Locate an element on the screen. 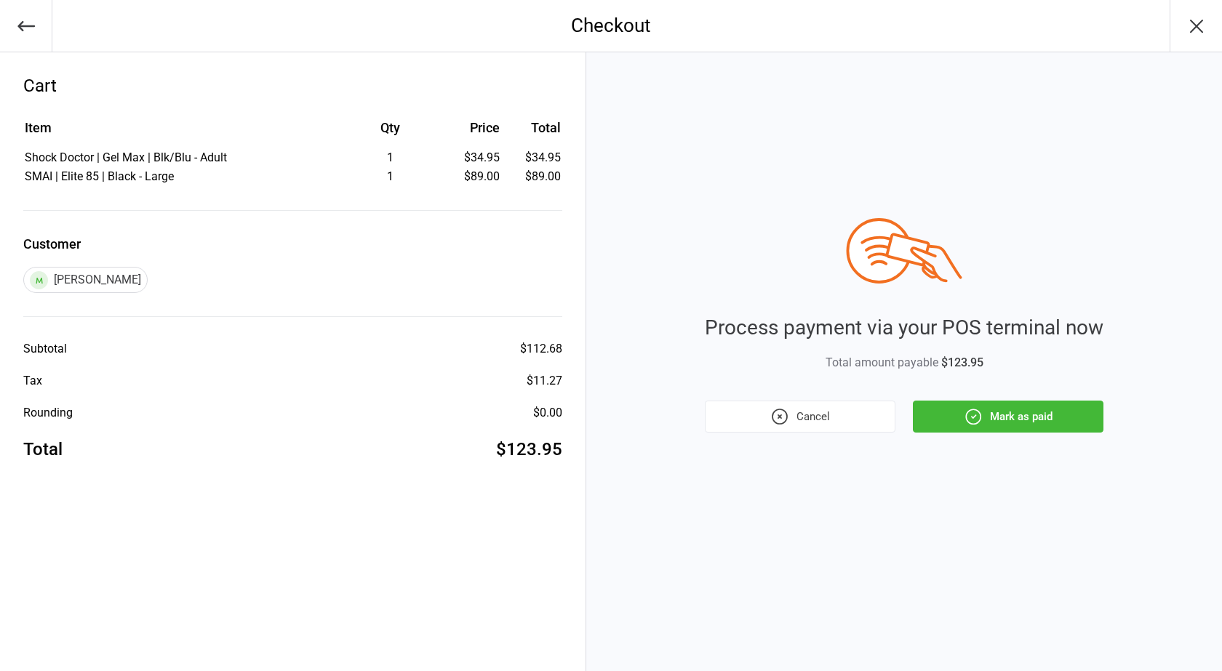  div: $123.95 is located at coordinates (529, 450).